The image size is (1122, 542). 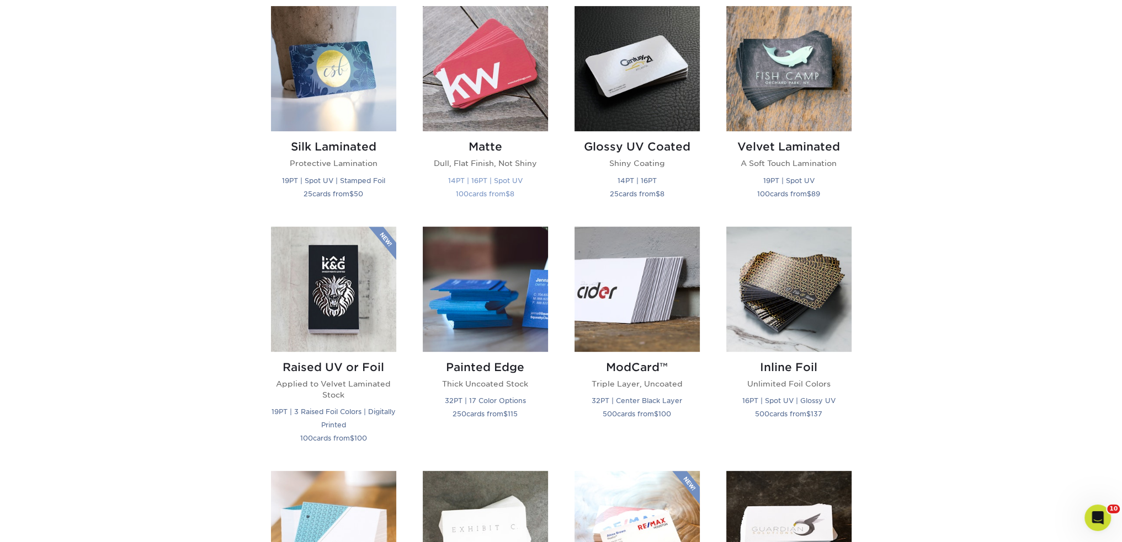 I want to click on span: 50, so click(x=358, y=194).